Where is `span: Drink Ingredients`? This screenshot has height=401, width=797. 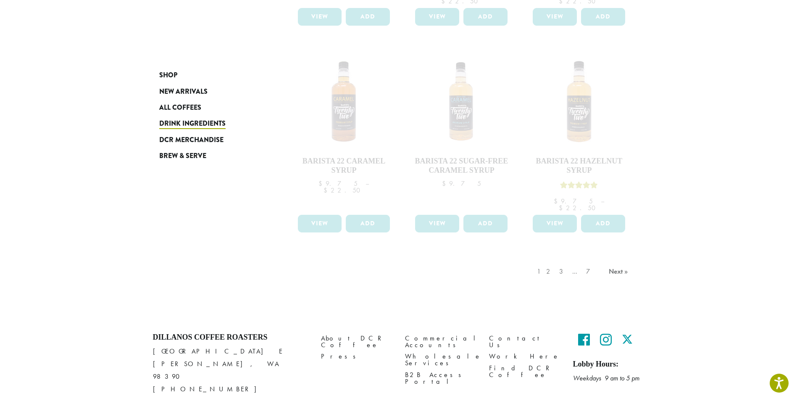
span: Drink Ingredients is located at coordinates (192, 123).